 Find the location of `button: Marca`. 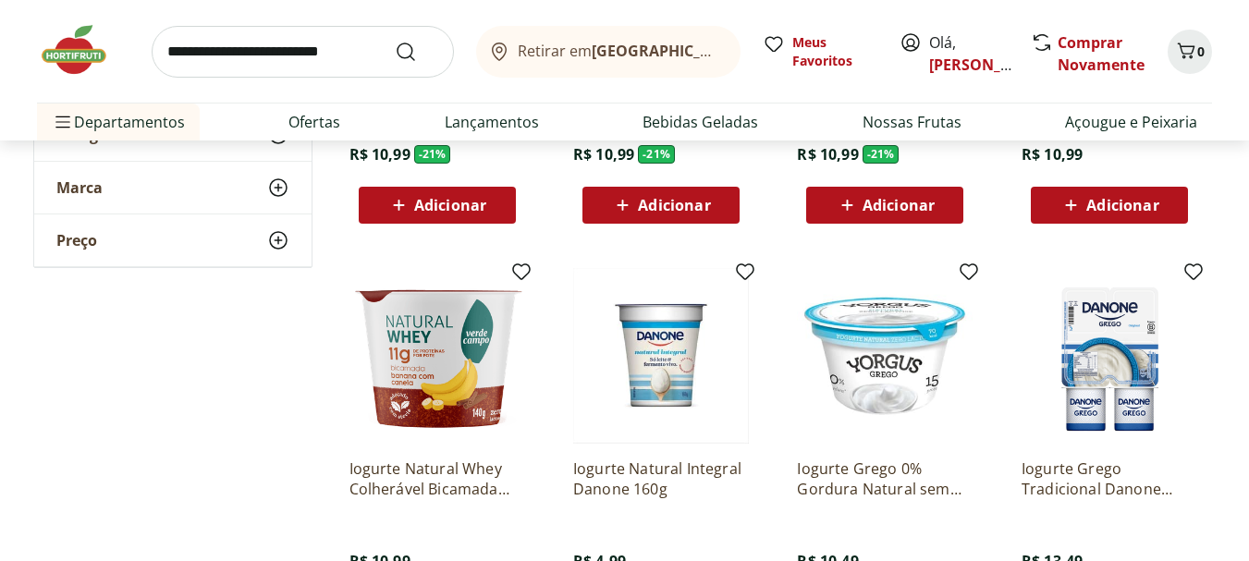

button: Marca is located at coordinates (173, 188).